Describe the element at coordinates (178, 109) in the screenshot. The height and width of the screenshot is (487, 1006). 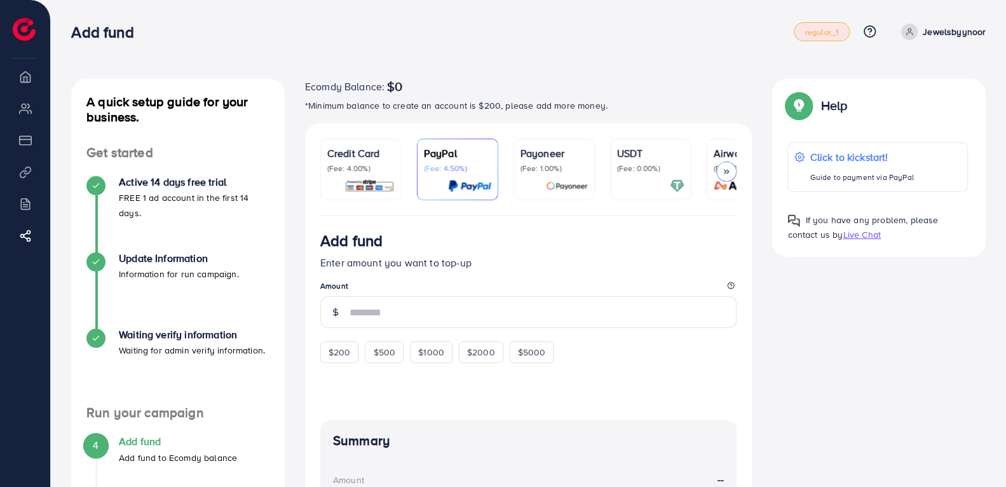
I see `h4: A quick setup guide for your business.` at that location.